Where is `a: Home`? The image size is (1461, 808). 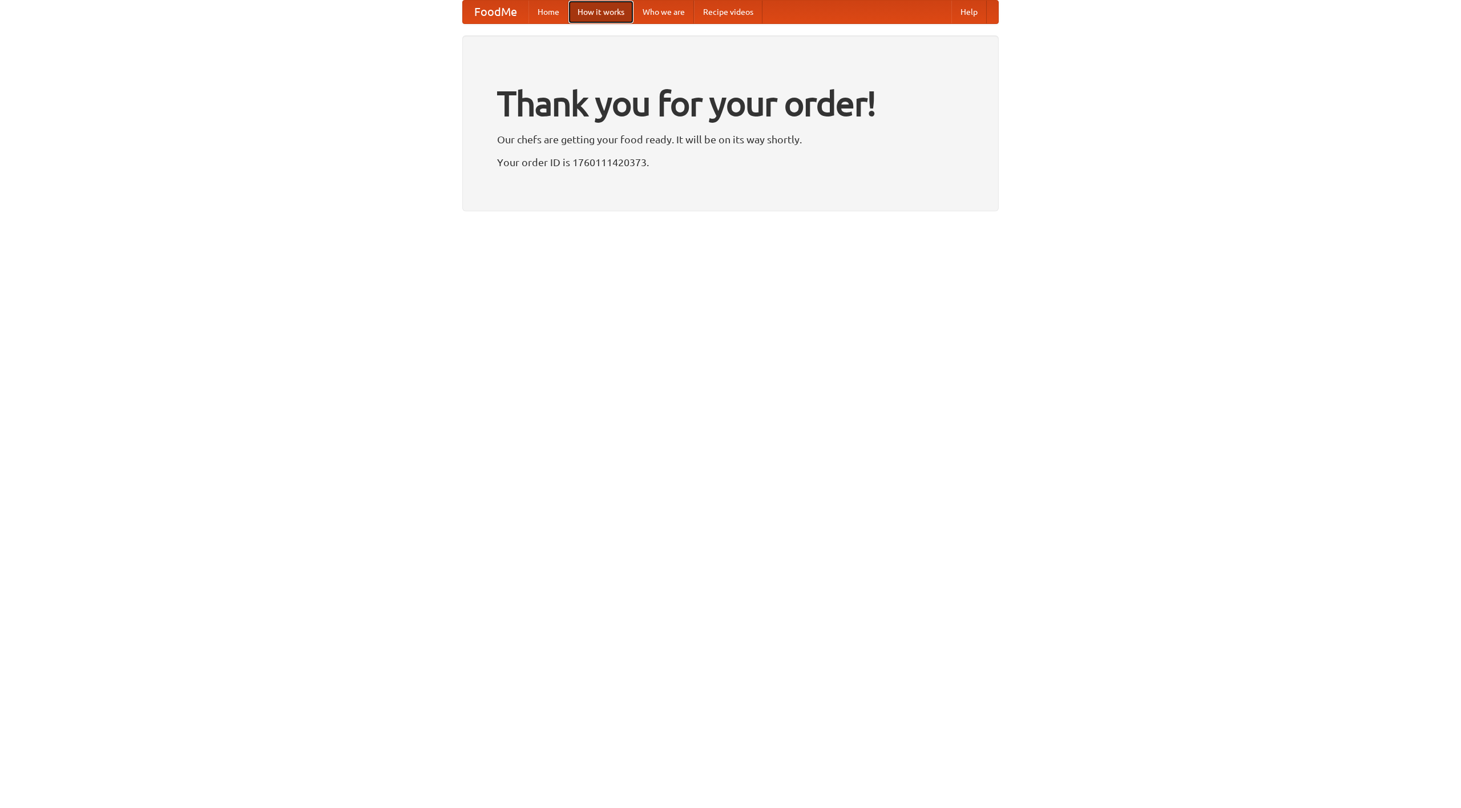
a: Home is located at coordinates (549, 12).